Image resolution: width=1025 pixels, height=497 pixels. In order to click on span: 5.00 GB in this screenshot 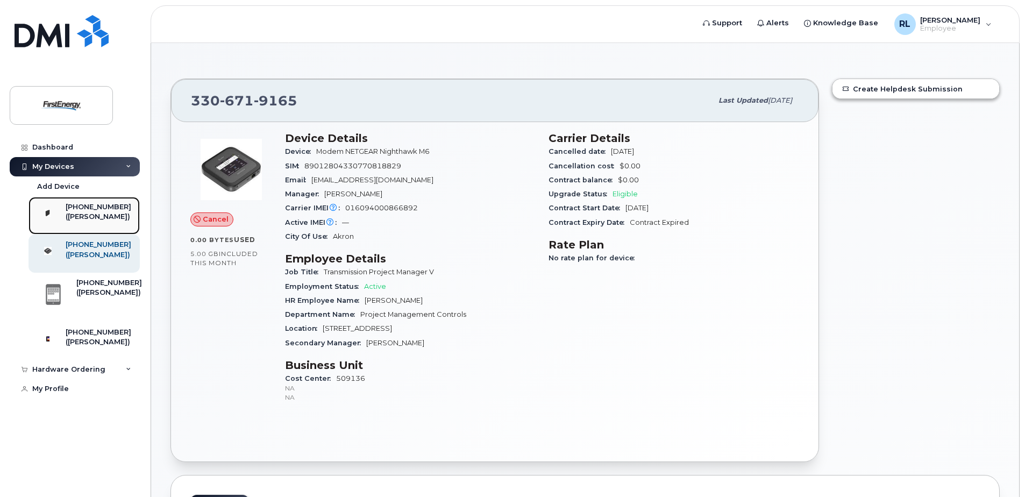, I will do `click(204, 254)`.